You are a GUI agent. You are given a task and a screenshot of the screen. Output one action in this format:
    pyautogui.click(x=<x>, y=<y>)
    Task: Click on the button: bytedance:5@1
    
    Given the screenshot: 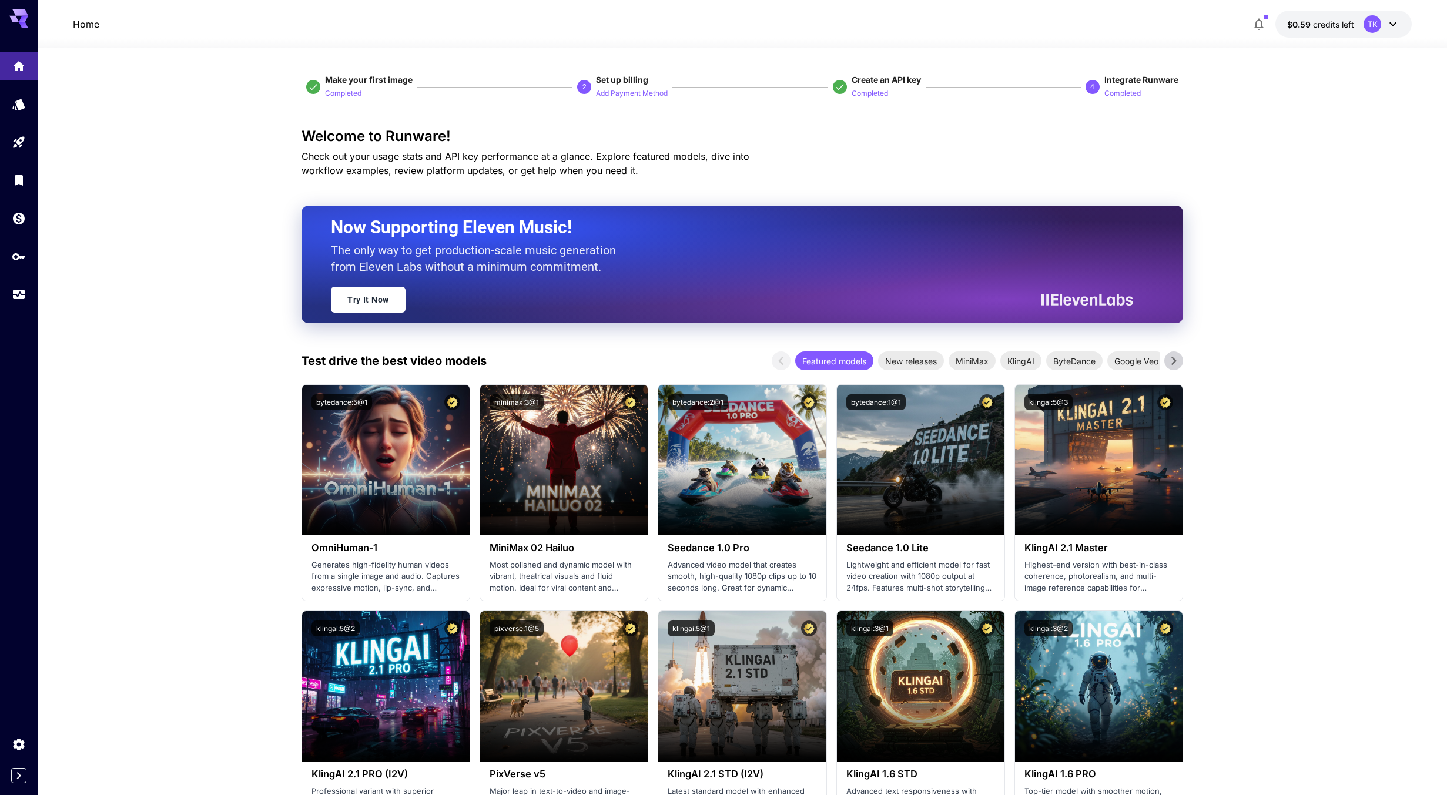 What is the action you would take?
    pyautogui.click(x=341, y=402)
    